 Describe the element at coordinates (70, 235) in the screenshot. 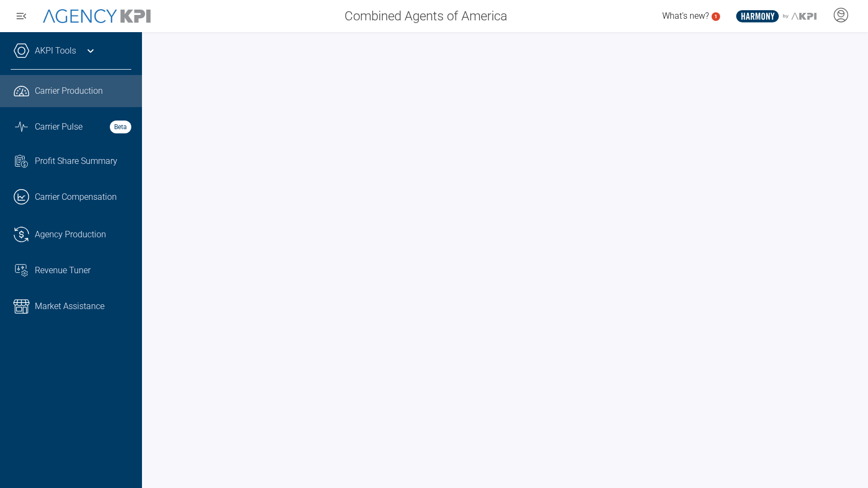

I see `span: Agency Production` at that location.